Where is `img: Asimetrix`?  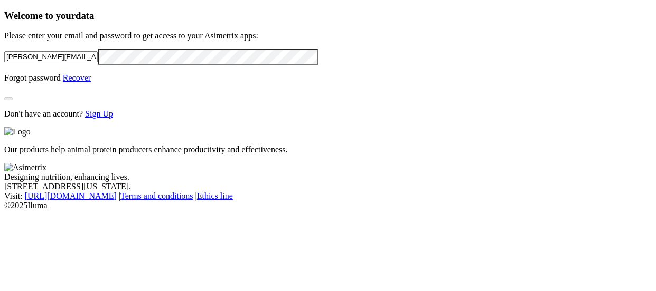 img: Asimetrix is located at coordinates (25, 168).